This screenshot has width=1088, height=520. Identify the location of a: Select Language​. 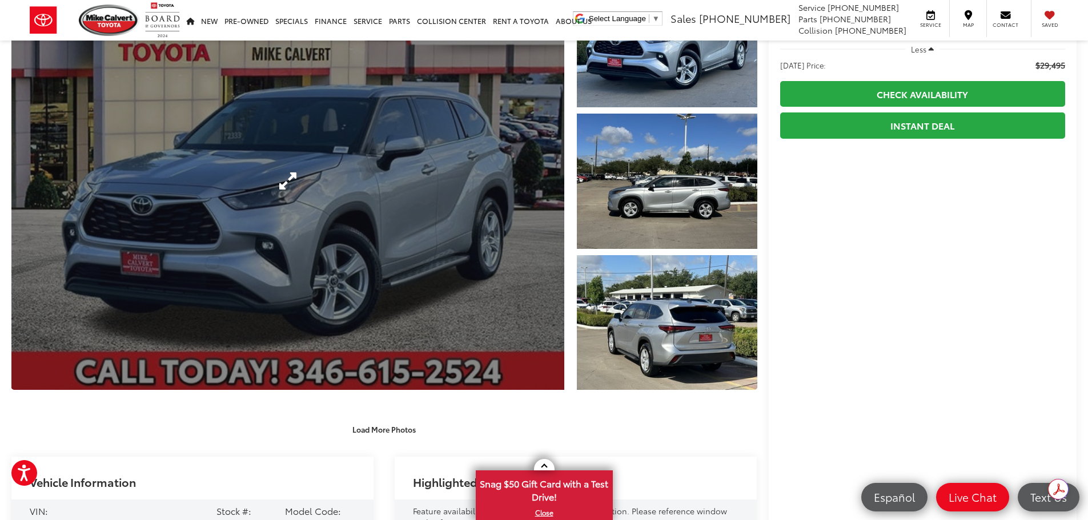
(624, 18).